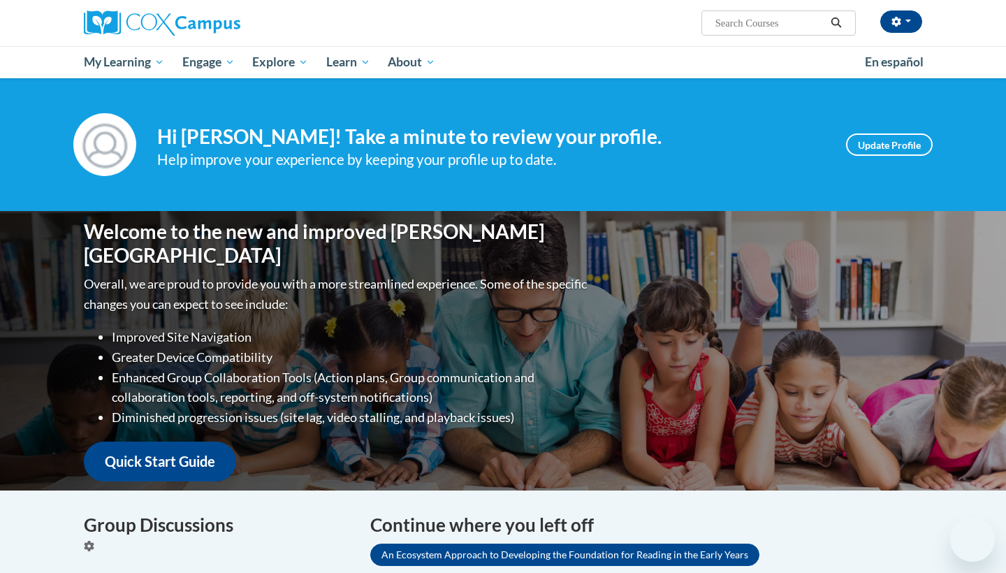 The width and height of the screenshot is (1006, 573). Describe the element at coordinates (124, 62) in the screenshot. I see `span: My Learning` at that location.